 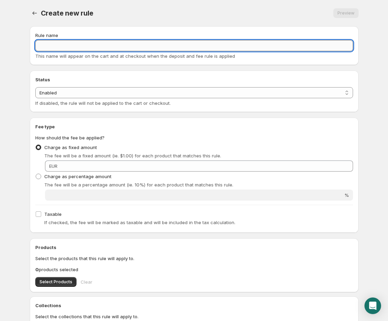 I want to click on button: Select Products, so click(x=56, y=282).